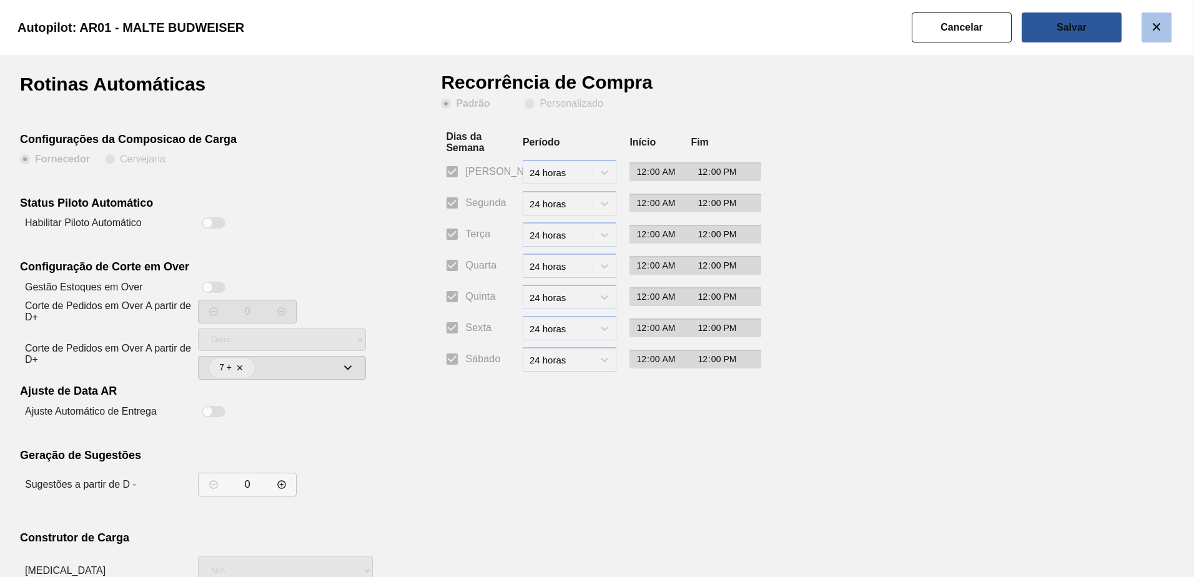 This screenshot has width=1194, height=577. I want to click on label: Período, so click(541, 142).